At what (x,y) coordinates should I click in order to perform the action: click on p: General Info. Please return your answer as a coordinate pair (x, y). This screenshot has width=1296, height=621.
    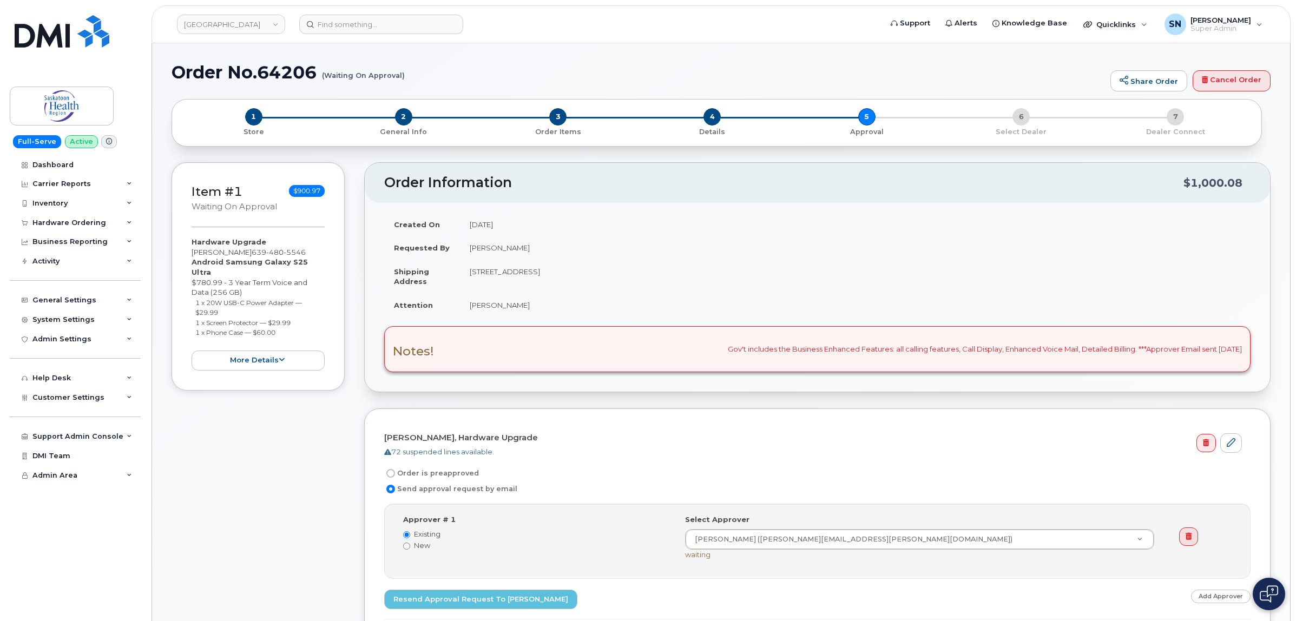
    Looking at the image, I should click on (403, 132).